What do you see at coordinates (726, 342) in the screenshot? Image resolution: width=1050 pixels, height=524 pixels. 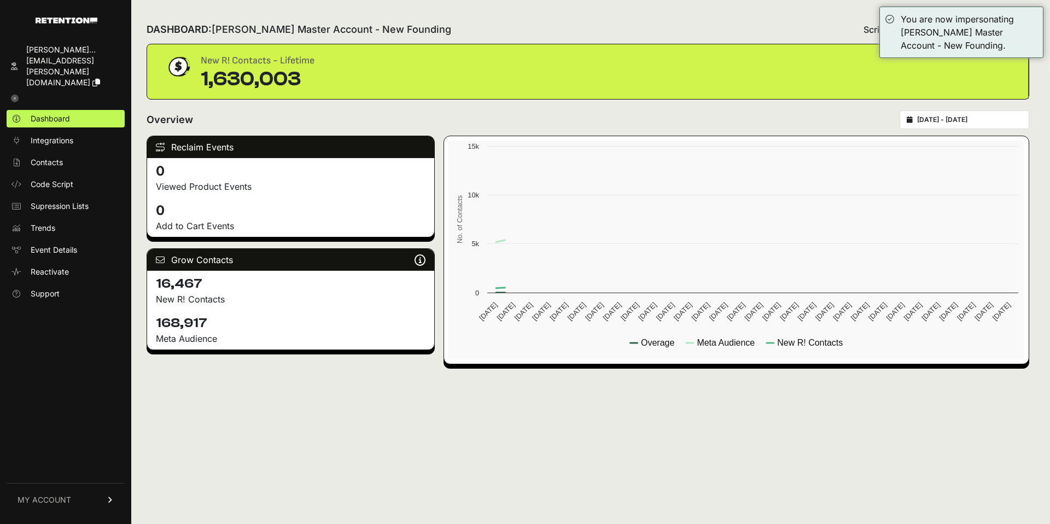 I see `text: Meta Audience` at bounding box center [726, 342].